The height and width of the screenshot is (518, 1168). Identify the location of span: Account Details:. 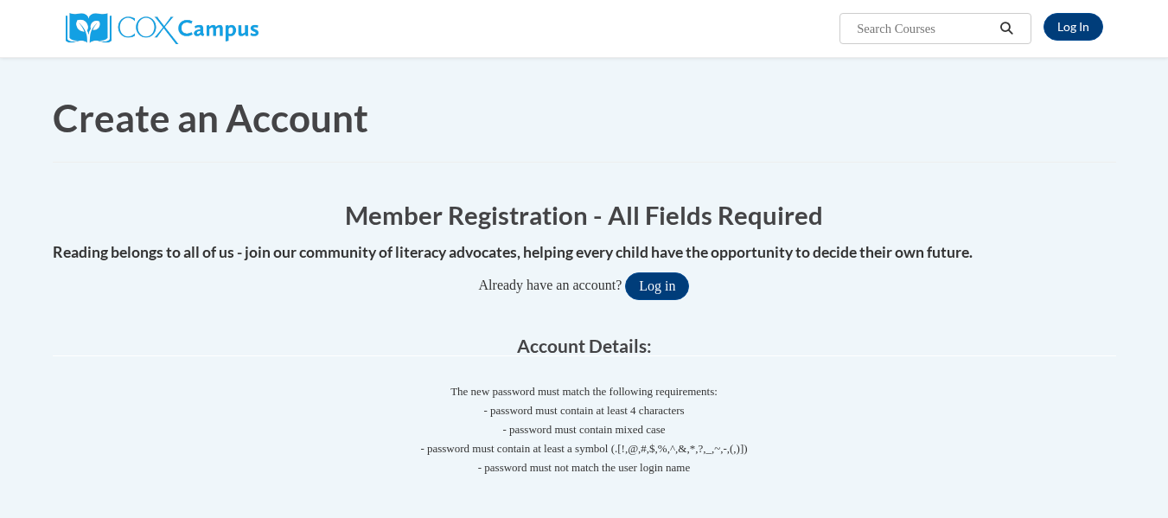
(584, 345).